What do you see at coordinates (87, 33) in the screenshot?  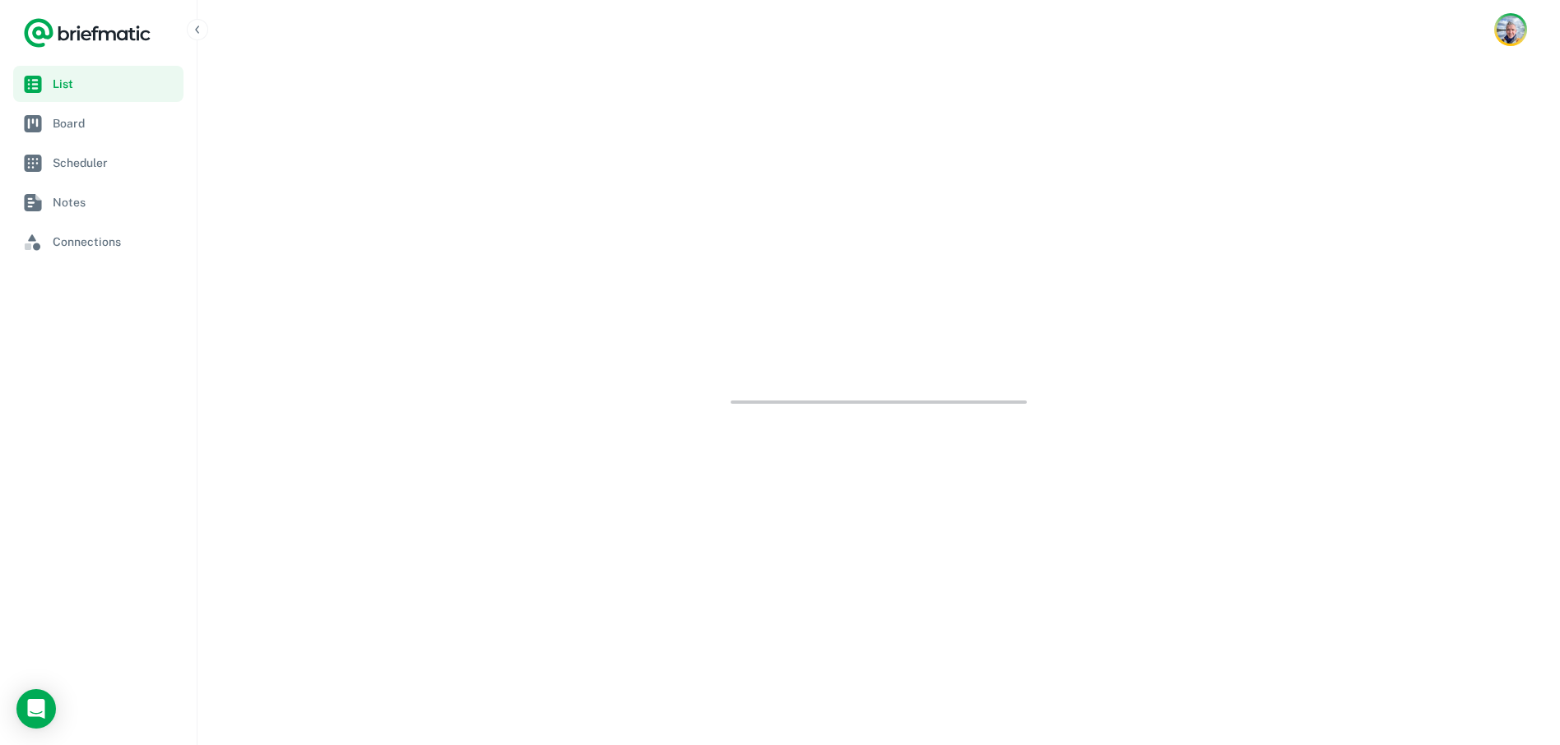 I see `a: Logo` at bounding box center [87, 33].